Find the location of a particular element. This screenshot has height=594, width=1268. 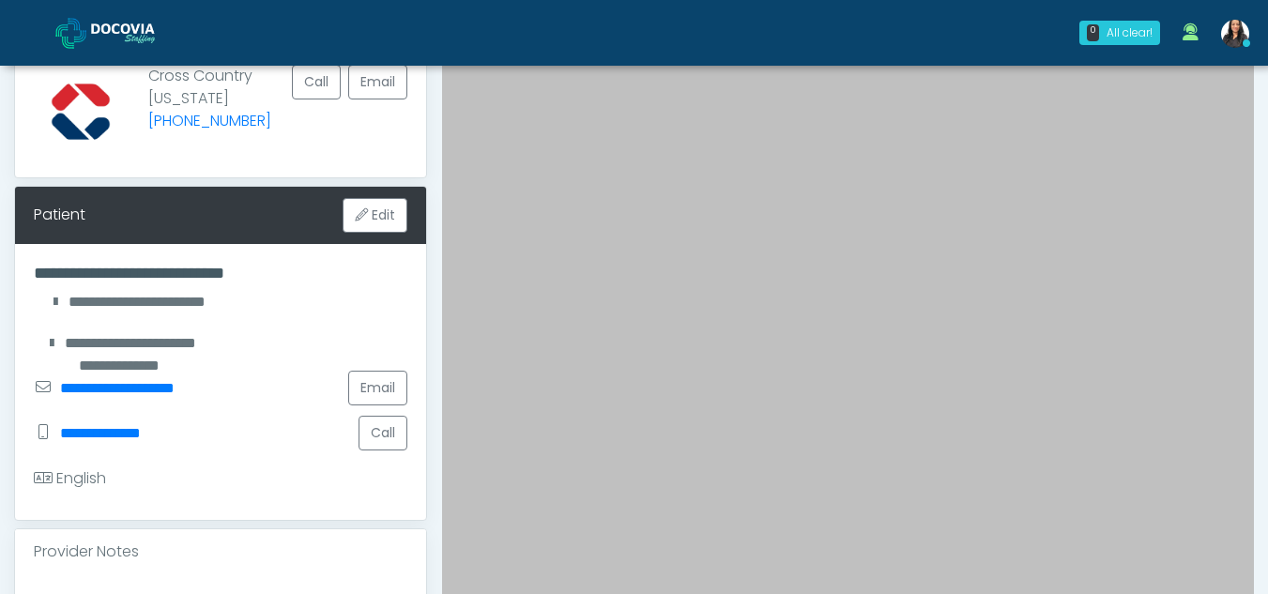

div: Provider Notes is located at coordinates (221, 552).